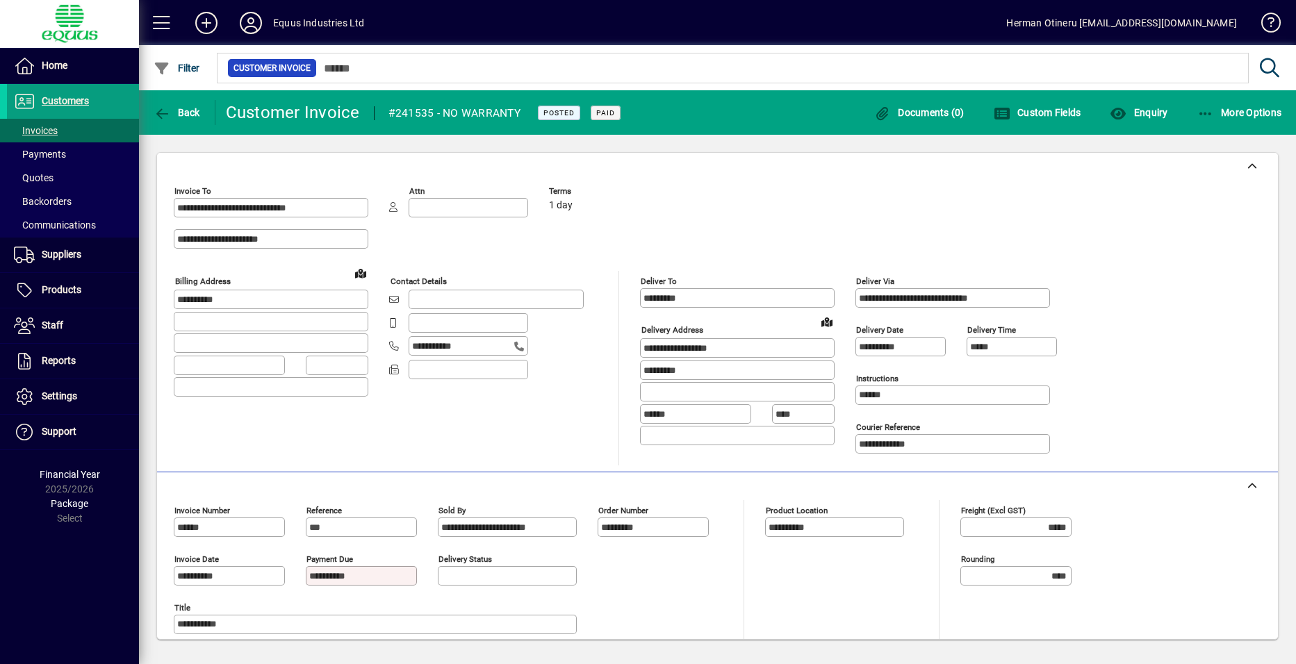  Describe the element at coordinates (977, 559) in the screenshot. I see `mat-label: Rounding` at that location.